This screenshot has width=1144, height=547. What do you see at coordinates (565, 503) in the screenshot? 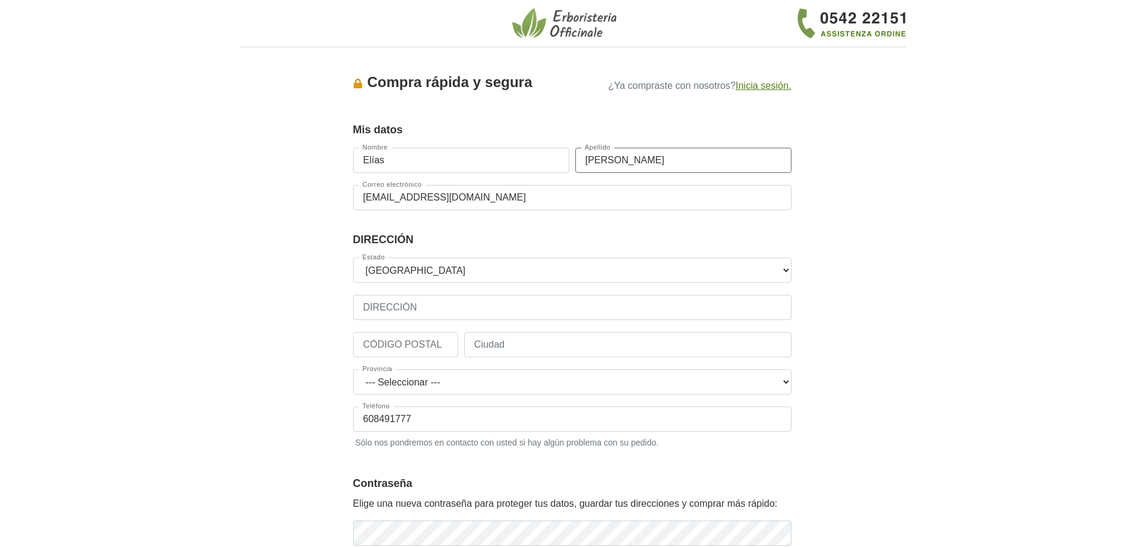
I see `font: Elige una nueva contraseña para proteger tus datos, guardar tus direcciones y comprar más rápido:` at bounding box center [565, 503].